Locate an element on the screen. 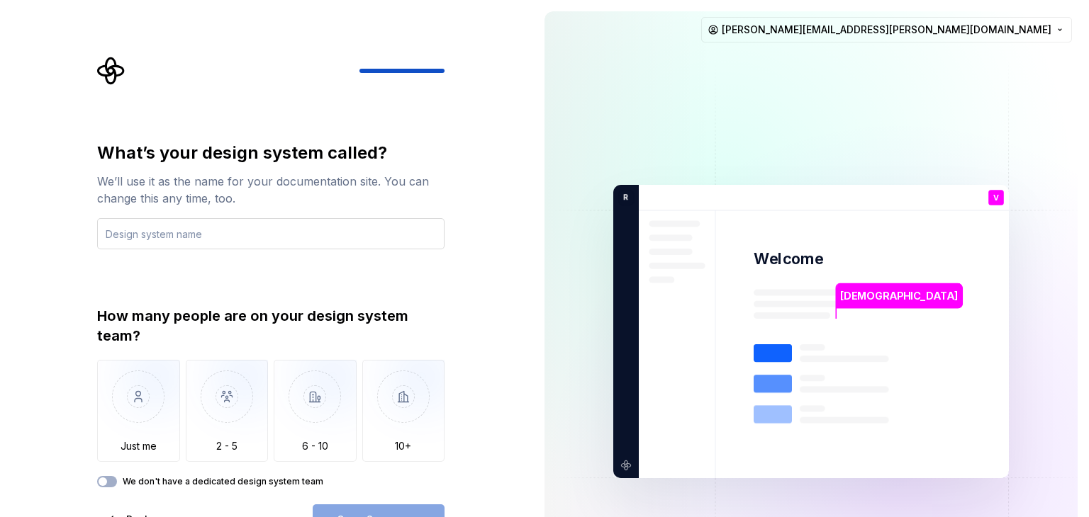  p: R is located at coordinates (623, 198).